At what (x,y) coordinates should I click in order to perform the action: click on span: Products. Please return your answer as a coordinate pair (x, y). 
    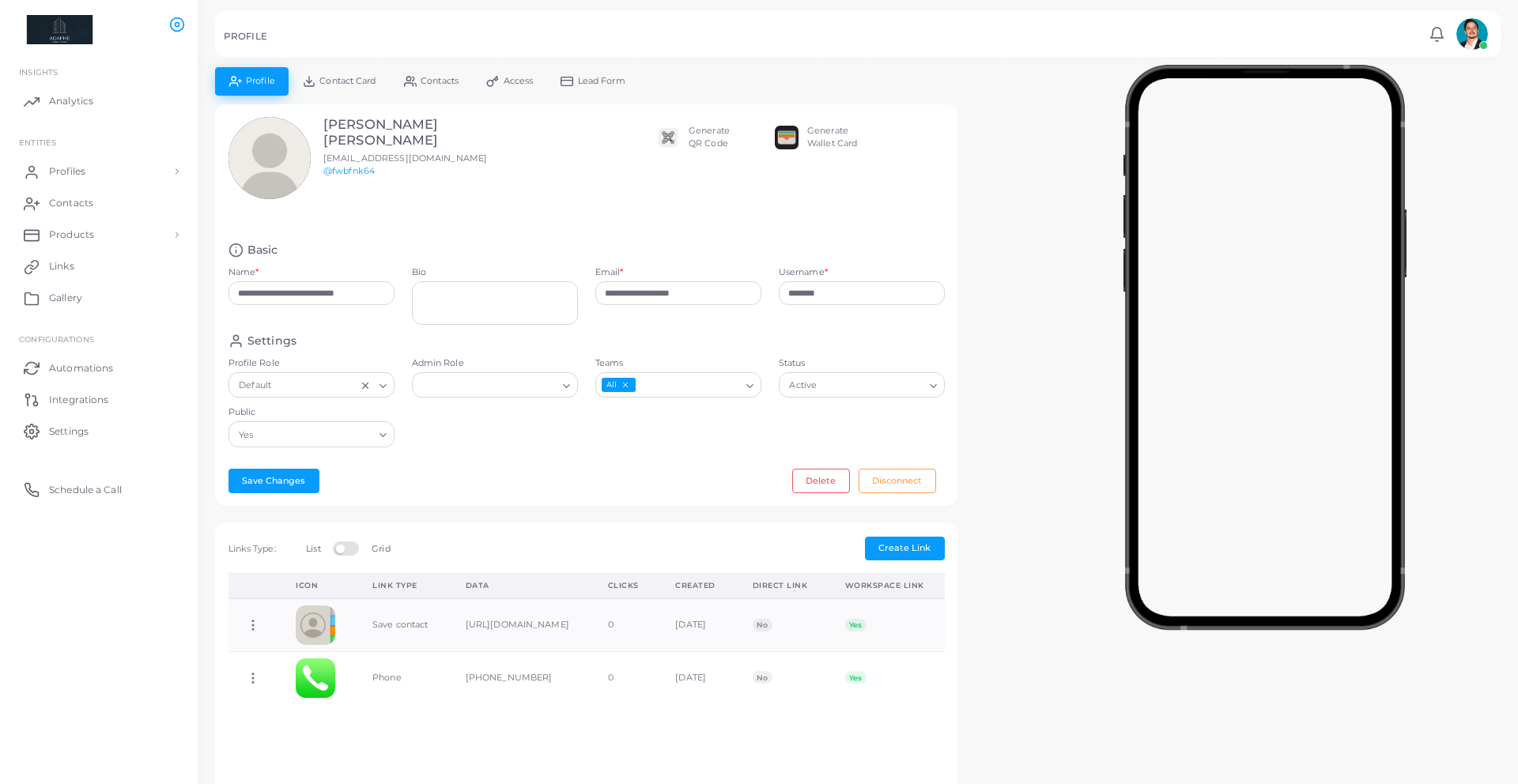
    Looking at the image, I should click on (71, 235).